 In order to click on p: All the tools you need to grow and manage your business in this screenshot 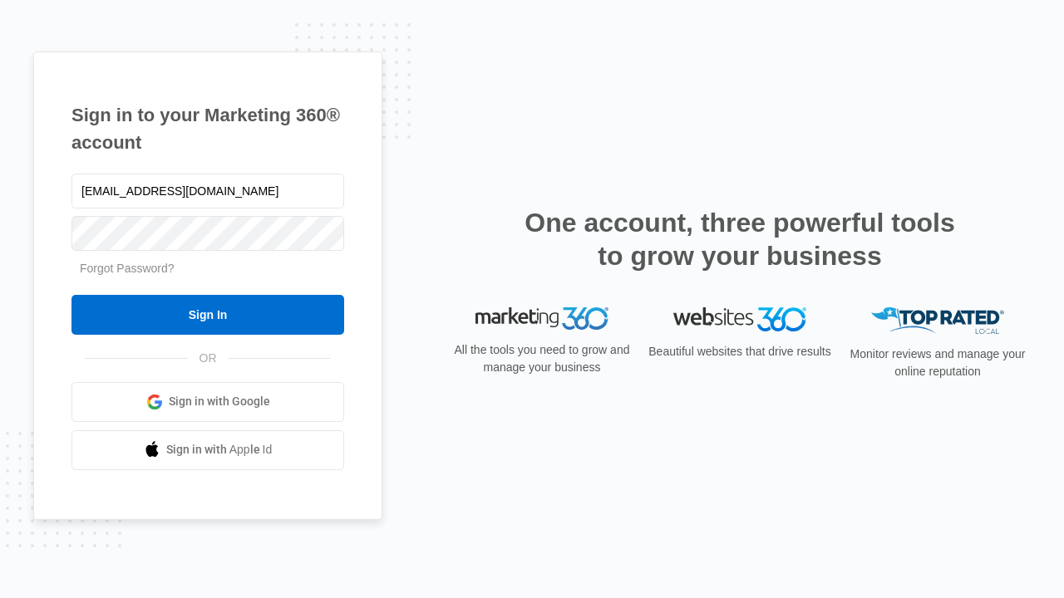, I will do `click(542, 359)`.